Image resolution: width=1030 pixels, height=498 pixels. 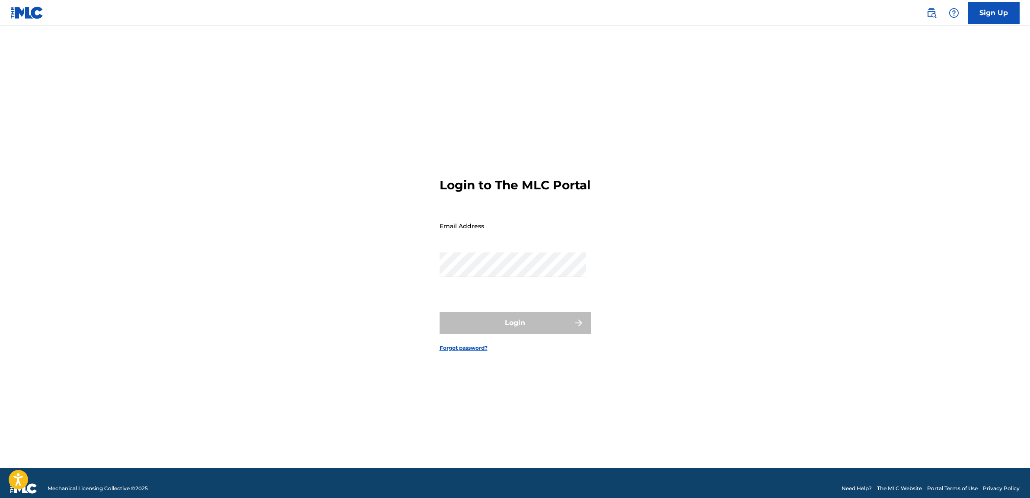 I want to click on img: logo, so click(x=24, y=488).